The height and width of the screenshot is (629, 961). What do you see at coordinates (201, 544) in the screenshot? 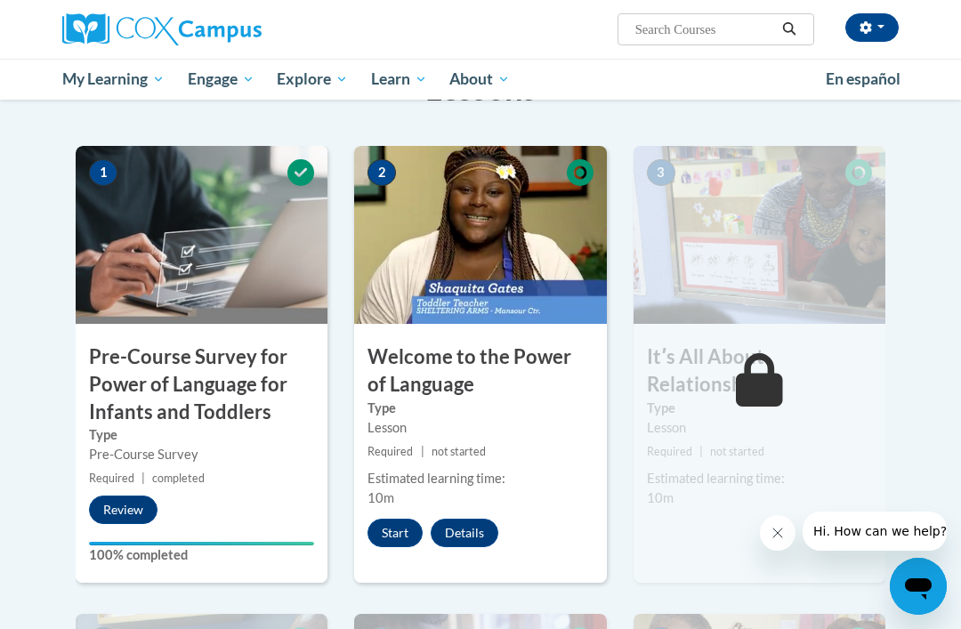
I see `div: Your progress` at bounding box center [201, 544].